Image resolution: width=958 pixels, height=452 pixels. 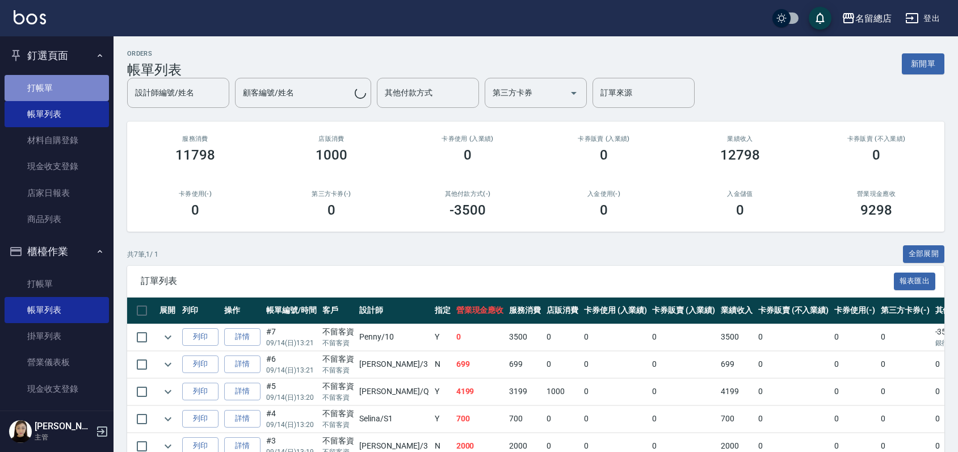 What do you see at coordinates (737, 310) in the screenshot?
I see `th: 業績收入` at bounding box center [737, 310].